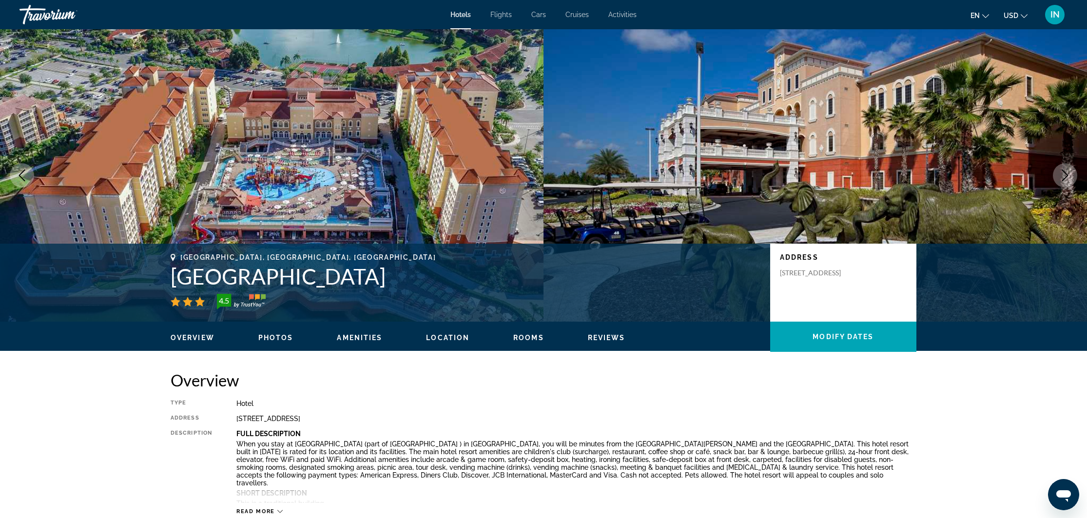  What do you see at coordinates (1065, 175) in the screenshot?
I see `button: Next image` at bounding box center [1065, 175].